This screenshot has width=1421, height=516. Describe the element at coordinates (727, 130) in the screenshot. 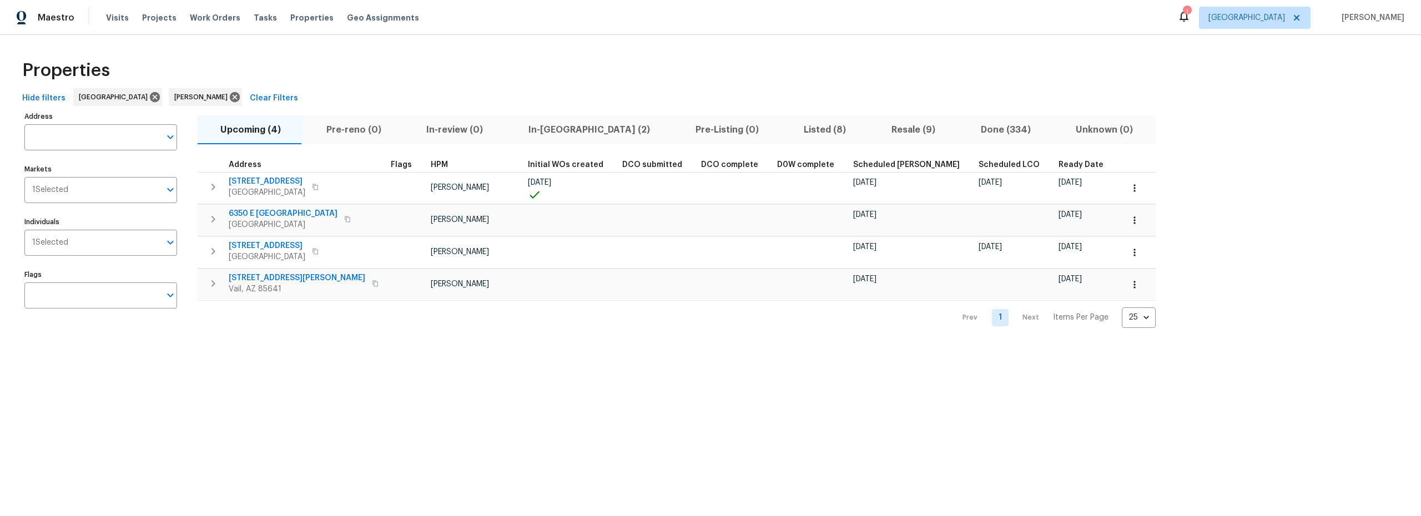

I see `span: Pre-Listing (0)` at that location.